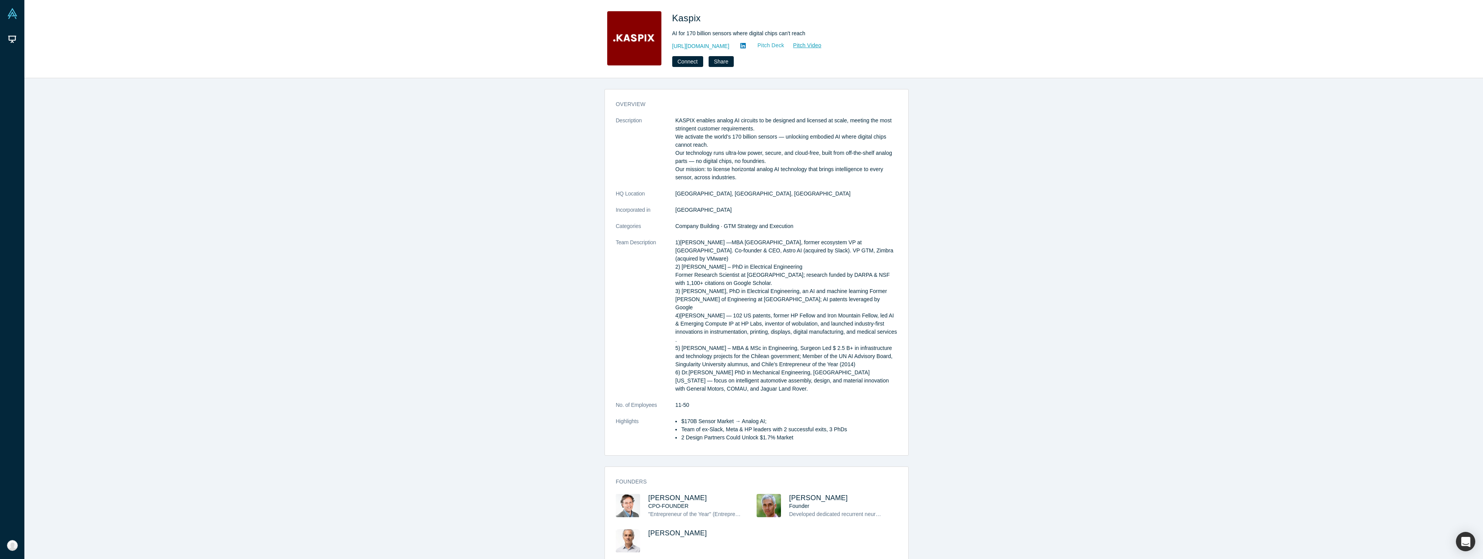 Image resolution: width=1483 pixels, height=559 pixels. I want to click on span: Kaspix, so click(688, 18).